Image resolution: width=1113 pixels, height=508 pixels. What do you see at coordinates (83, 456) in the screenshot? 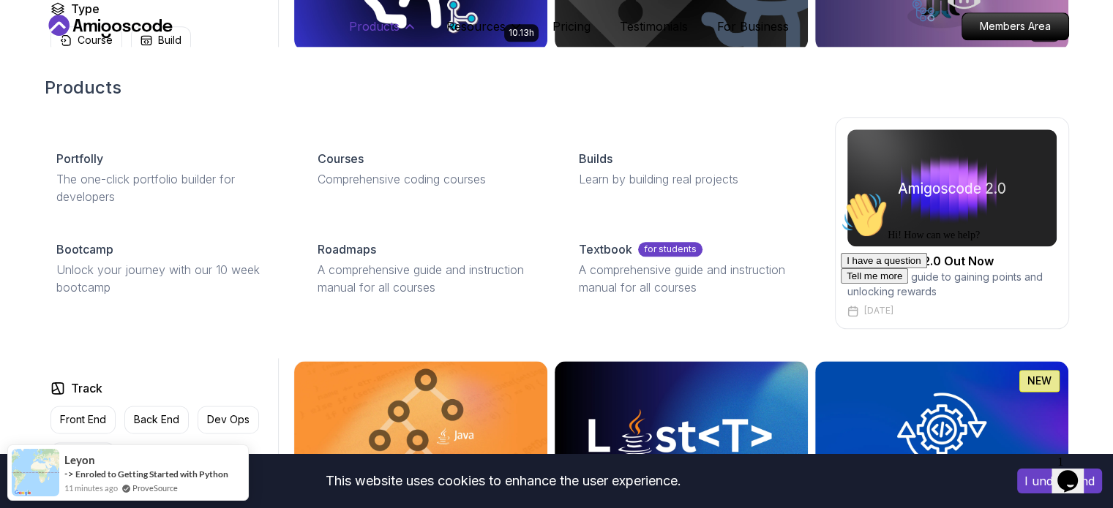
I see `button: Full Stack` at bounding box center [83, 456].